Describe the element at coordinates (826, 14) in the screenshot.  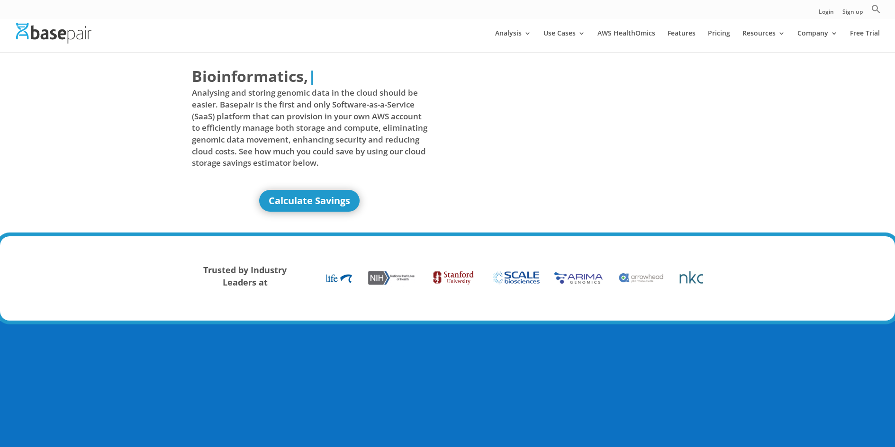
I see `a: Login` at that location.